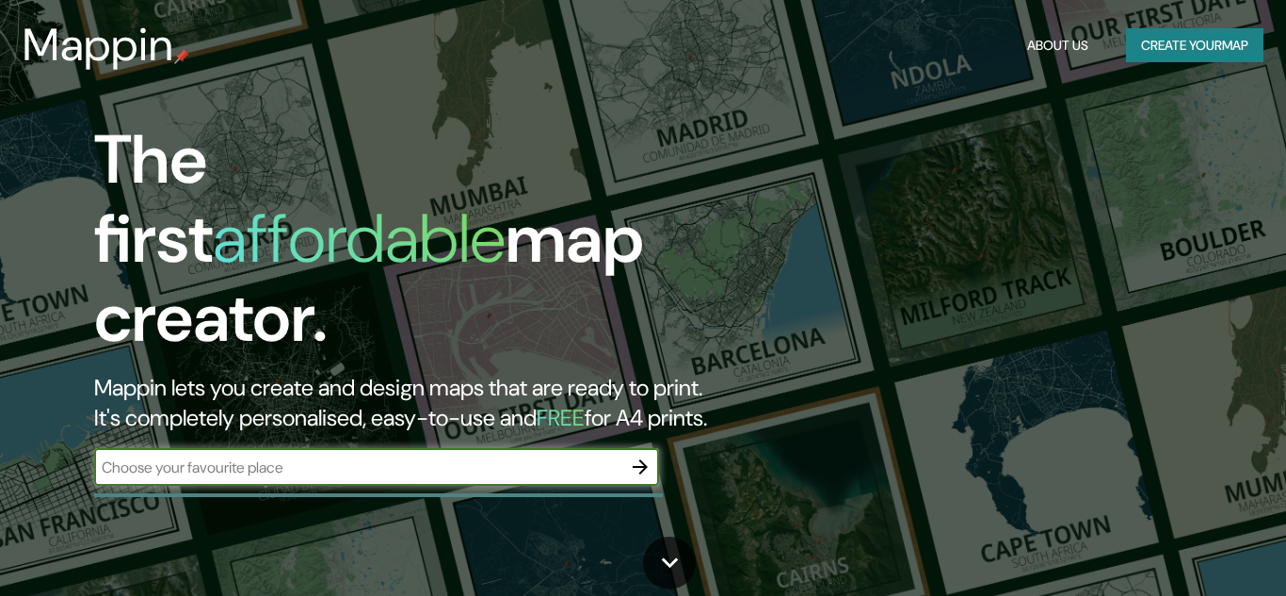  What do you see at coordinates (359, 238) in the screenshot?
I see `h1: affordable` at bounding box center [359, 238].